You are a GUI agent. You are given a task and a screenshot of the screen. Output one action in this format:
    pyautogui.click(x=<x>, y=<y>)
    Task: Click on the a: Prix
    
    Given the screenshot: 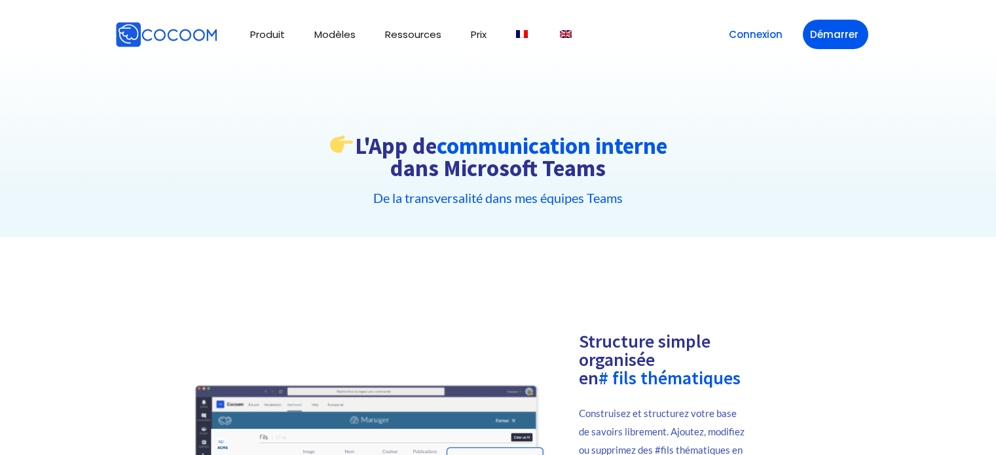 What is the action you would take?
    pyautogui.click(x=479, y=34)
    